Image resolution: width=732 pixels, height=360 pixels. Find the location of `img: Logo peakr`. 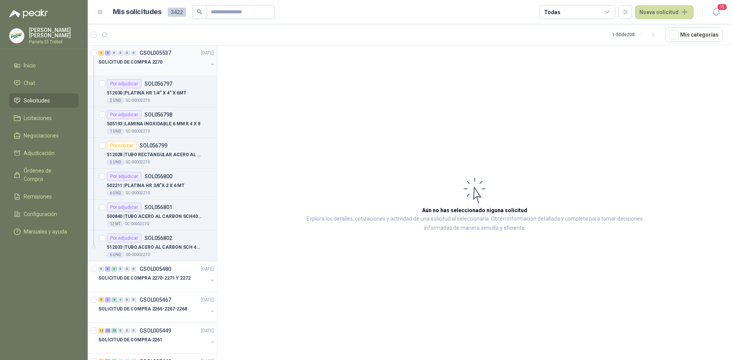

img: Logo peakr is located at coordinates (29, 14).